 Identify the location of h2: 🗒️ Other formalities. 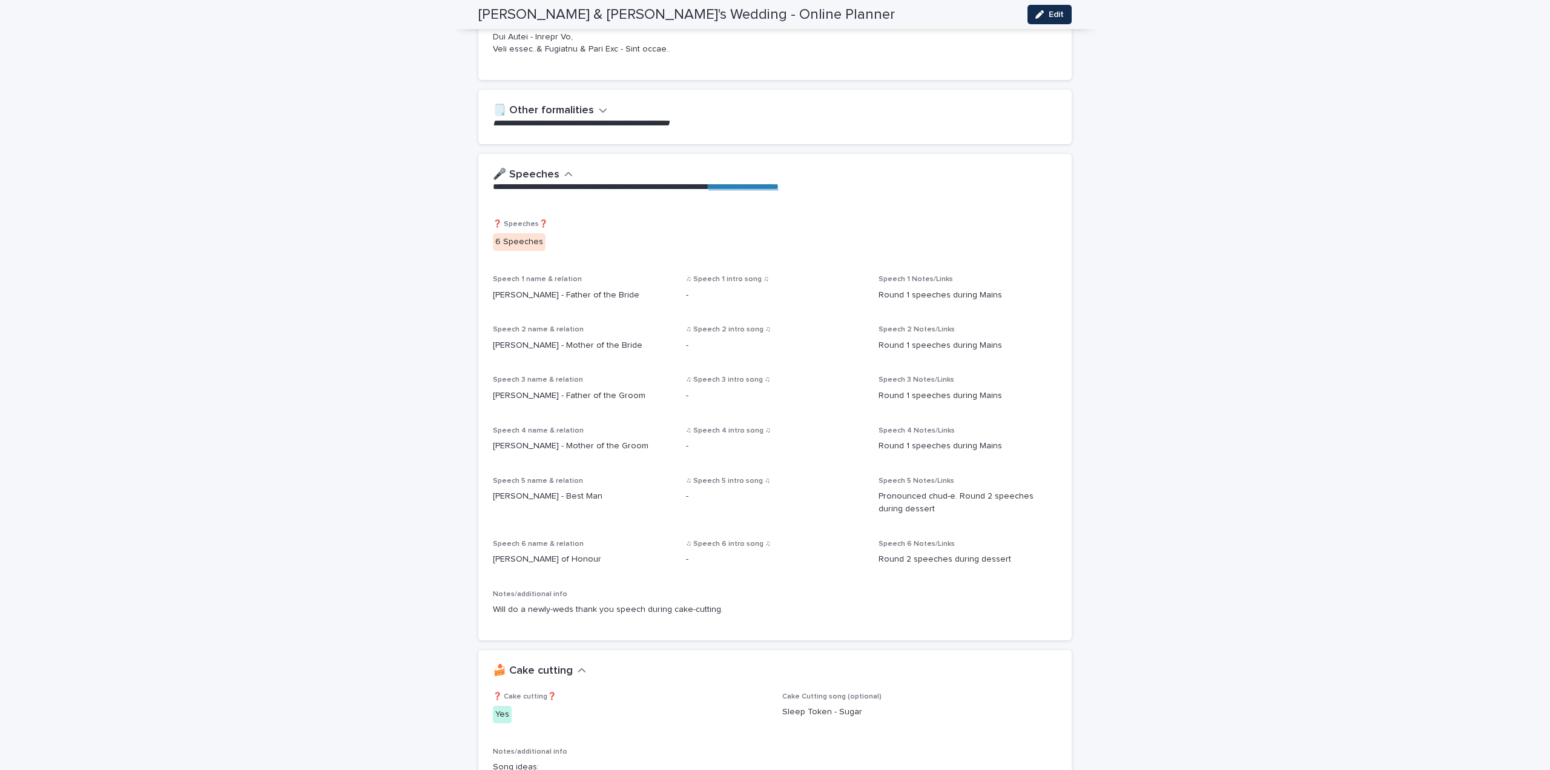
(543, 111).